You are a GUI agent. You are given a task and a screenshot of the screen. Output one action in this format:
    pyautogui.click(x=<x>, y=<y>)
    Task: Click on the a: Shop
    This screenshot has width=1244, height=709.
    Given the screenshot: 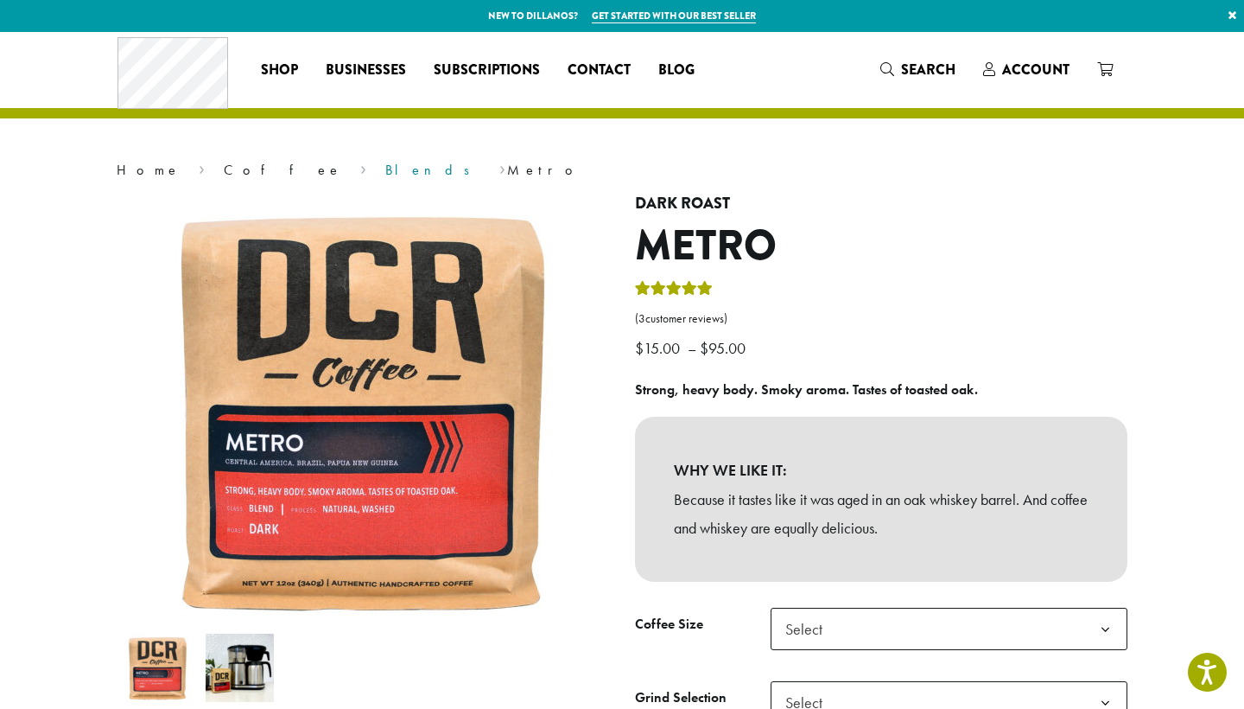 What is the action you would take?
    pyautogui.click(x=279, y=70)
    